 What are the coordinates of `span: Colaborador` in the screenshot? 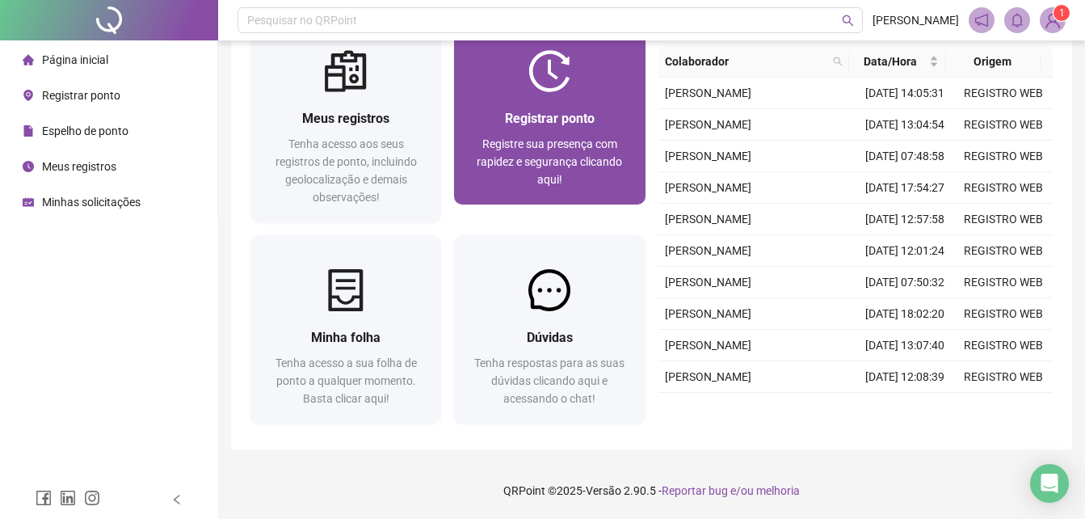 It's located at (746, 61).